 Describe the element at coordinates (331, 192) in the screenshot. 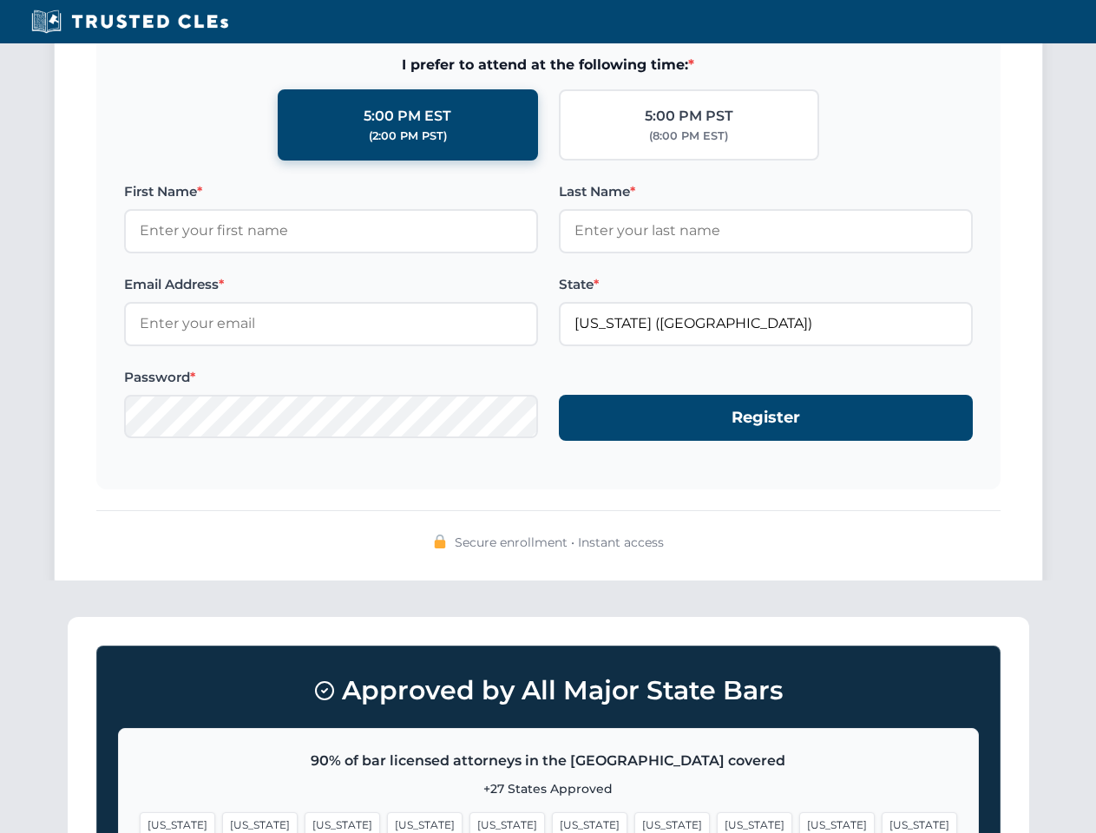

I see `label: First Name` at that location.